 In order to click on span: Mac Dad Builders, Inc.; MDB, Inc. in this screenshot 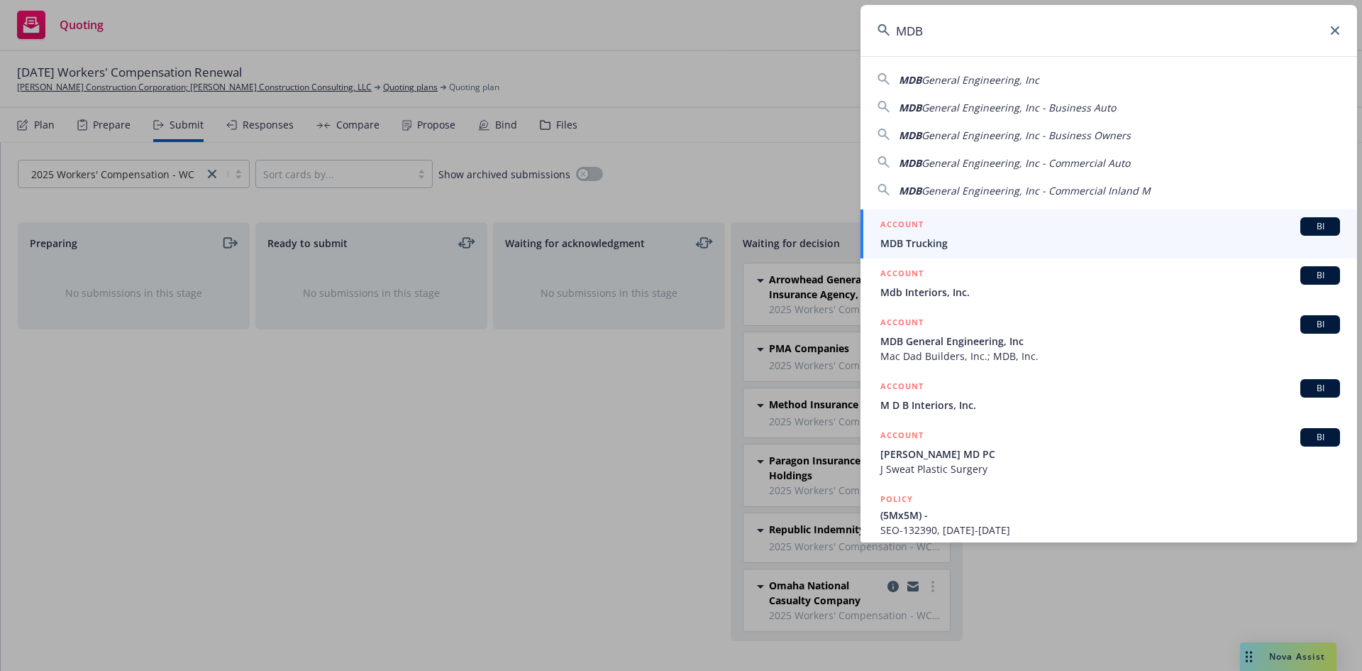, I will do `click(1110, 355)`.